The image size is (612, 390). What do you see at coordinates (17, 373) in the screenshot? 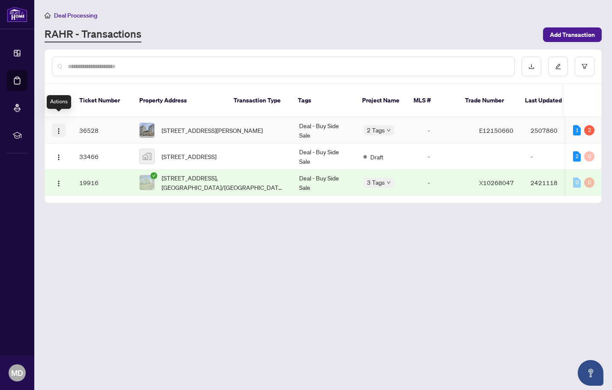
I see `span: MD` at bounding box center [17, 373].